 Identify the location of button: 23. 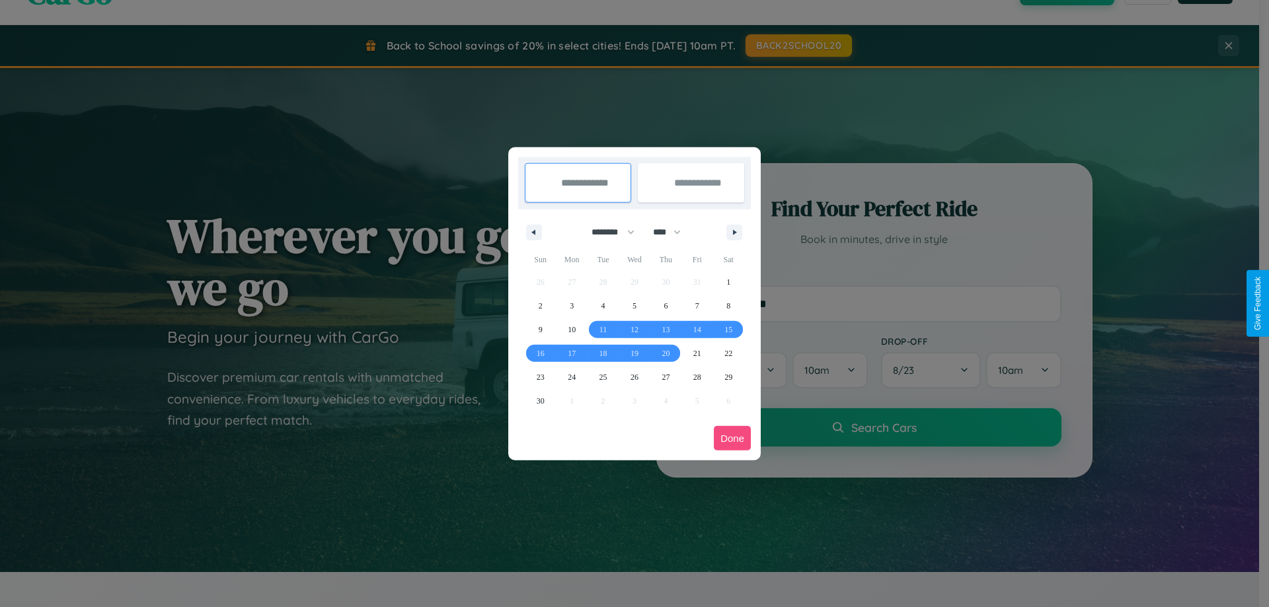
(540, 377).